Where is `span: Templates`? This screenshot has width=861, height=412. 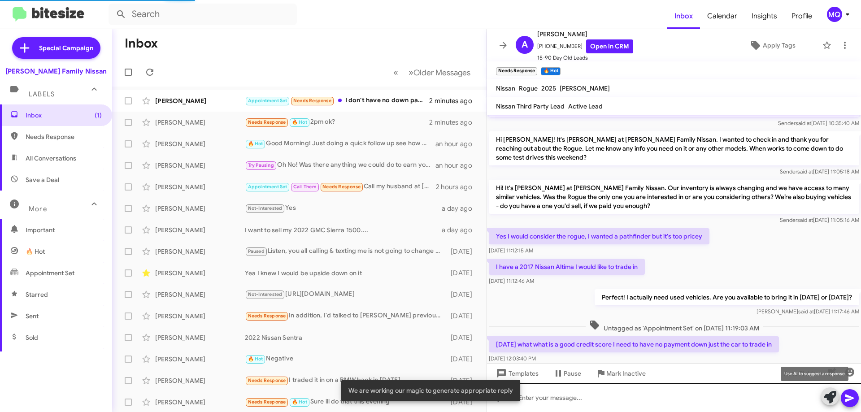
span: Templates is located at coordinates (516, 374).